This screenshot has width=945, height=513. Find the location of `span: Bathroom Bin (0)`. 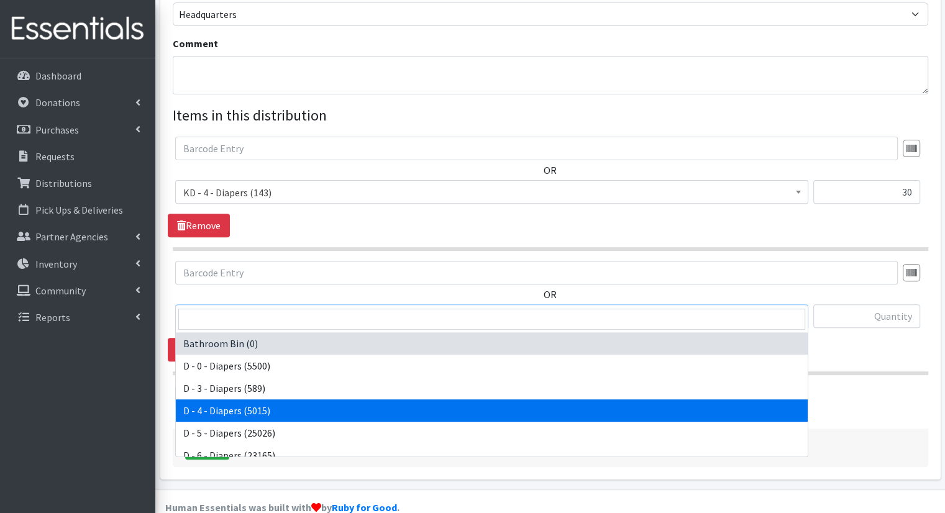

span: Bathroom Bin (0) is located at coordinates (492, 316).